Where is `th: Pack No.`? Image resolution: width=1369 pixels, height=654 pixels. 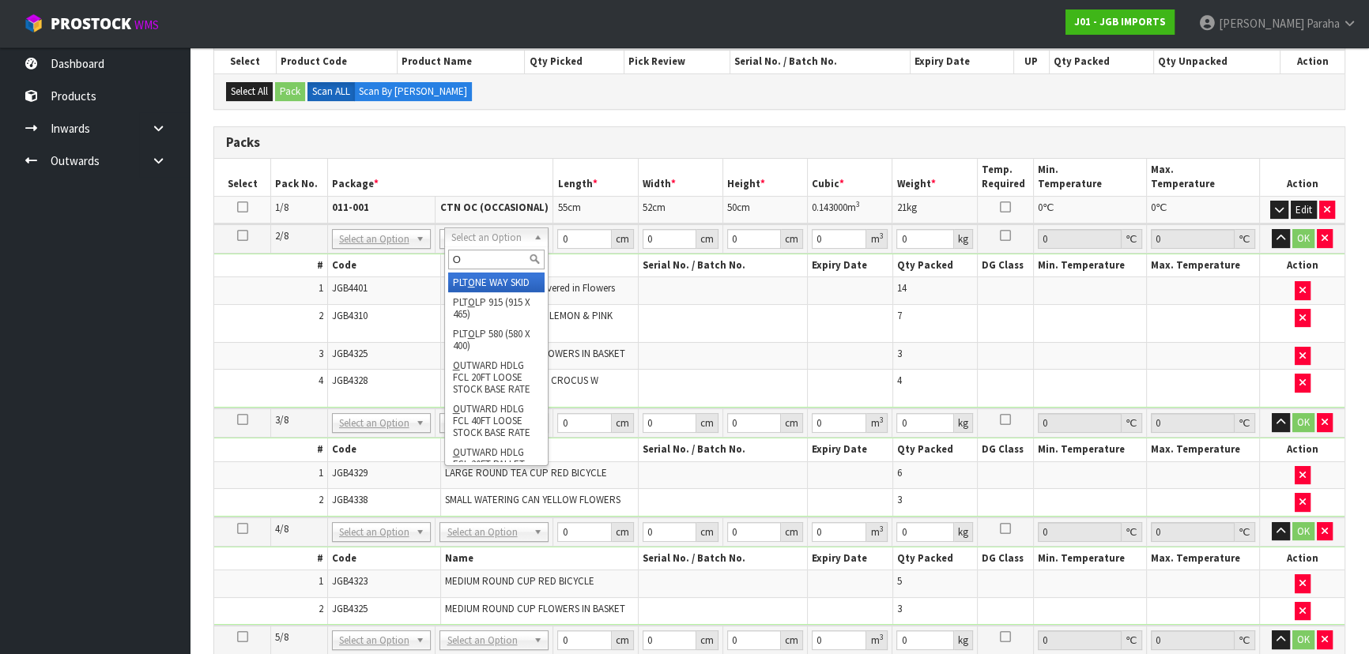
th: Pack No. is located at coordinates (300, 177).